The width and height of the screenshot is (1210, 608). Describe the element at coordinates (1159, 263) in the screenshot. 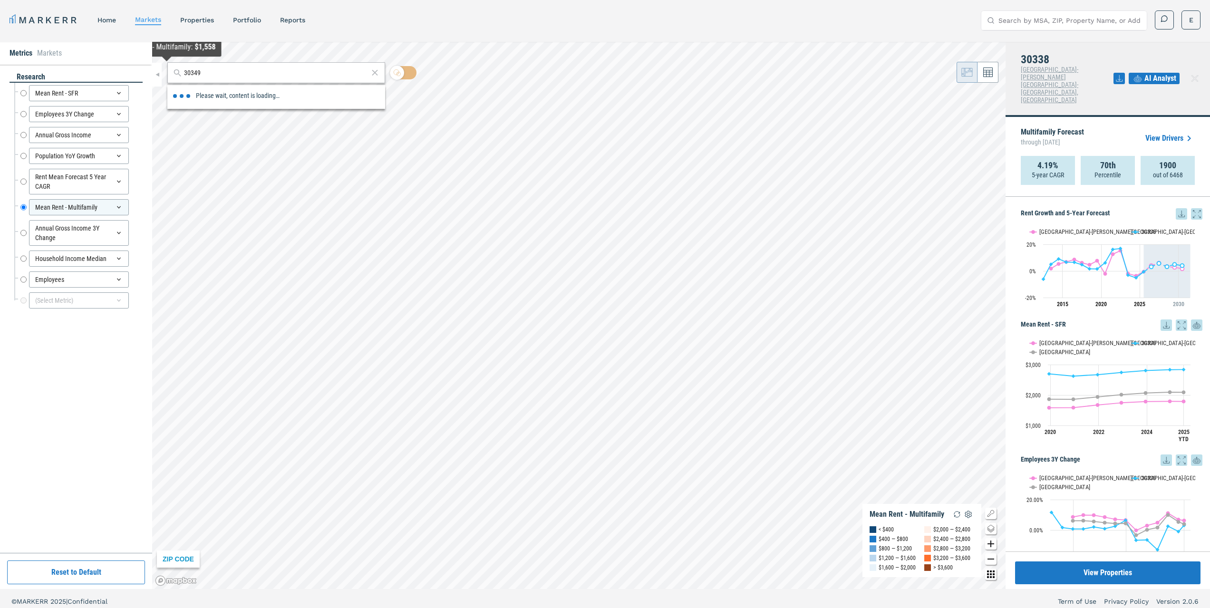

I see `path: Monday, 28 Jun, 20:00, 5.69. 30338.` at that location.